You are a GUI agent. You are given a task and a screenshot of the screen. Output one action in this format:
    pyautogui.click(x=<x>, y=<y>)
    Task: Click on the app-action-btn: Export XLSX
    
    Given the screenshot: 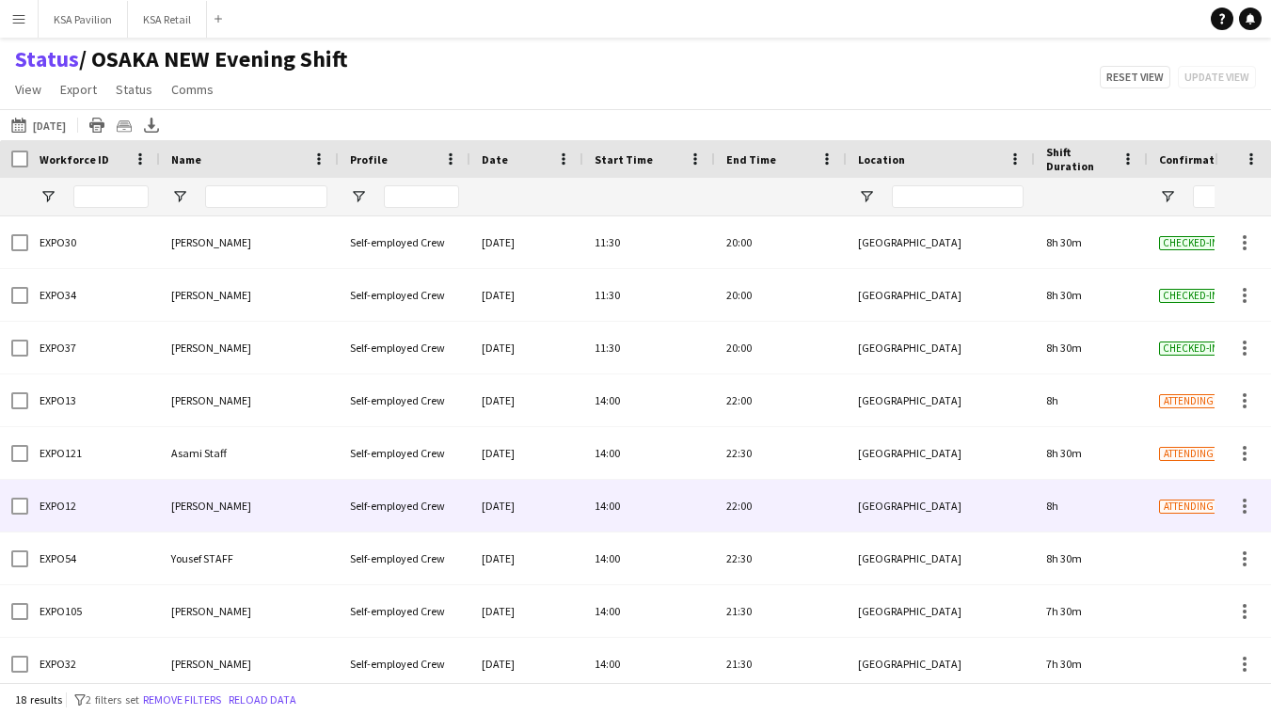 What is the action you would take?
    pyautogui.click(x=152, y=125)
    